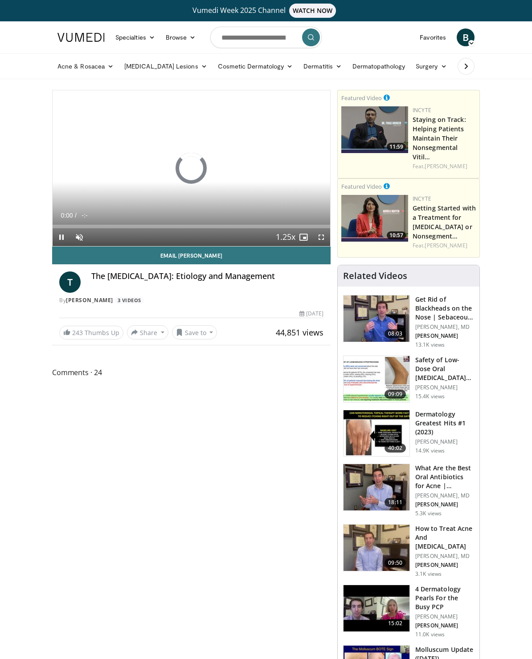 This screenshot has width=532, height=659. What do you see at coordinates (77, 333) in the screenshot?
I see `span: 243` at bounding box center [77, 333].